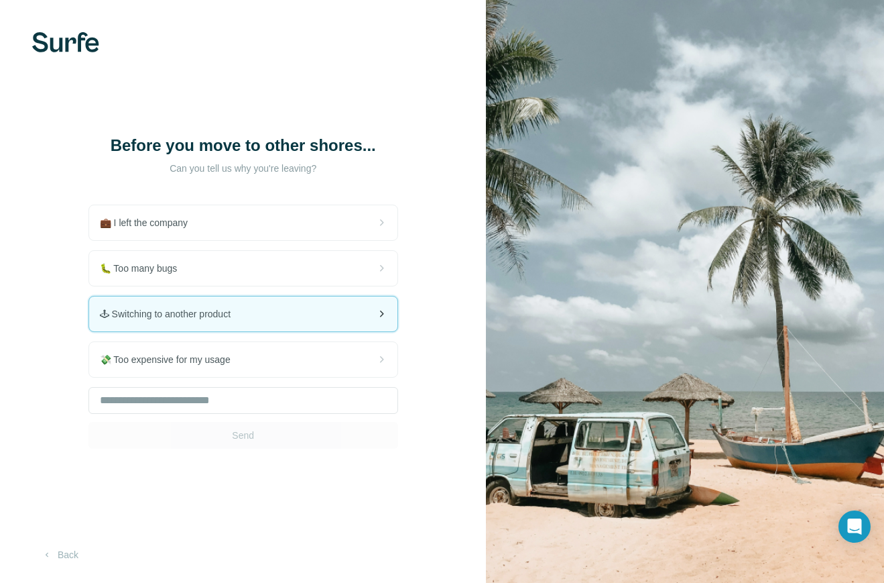 The height and width of the screenshot is (583, 884). I want to click on span: 🕹 Switching to another product, so click(170, 314).